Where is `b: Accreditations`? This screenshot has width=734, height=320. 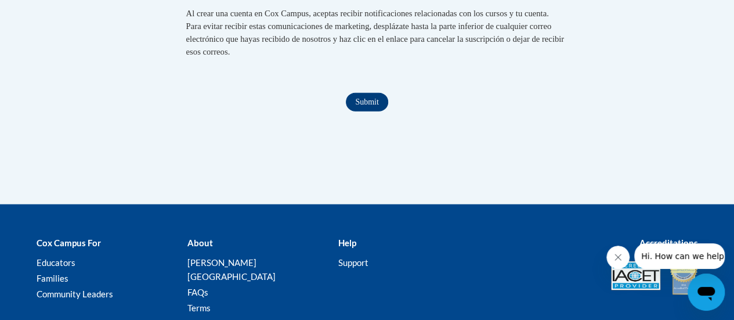 b: Accreditations is located at coordinates (669, 243).